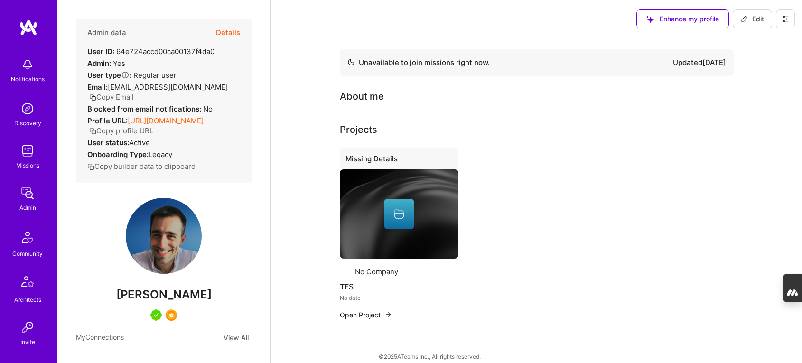  I want to click on img: Company logo, so click(345, 272).